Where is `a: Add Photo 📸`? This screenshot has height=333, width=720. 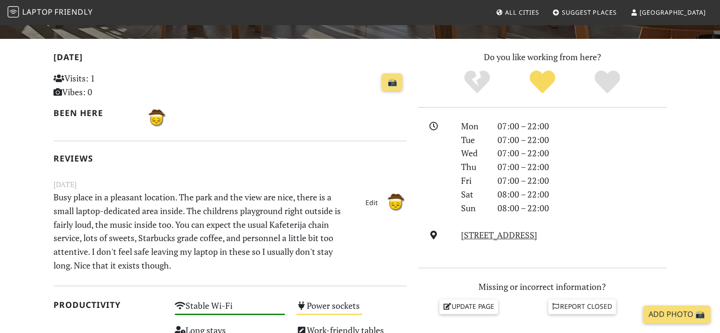
a: Add Photo 📸 is located at coordinates (677, 314).